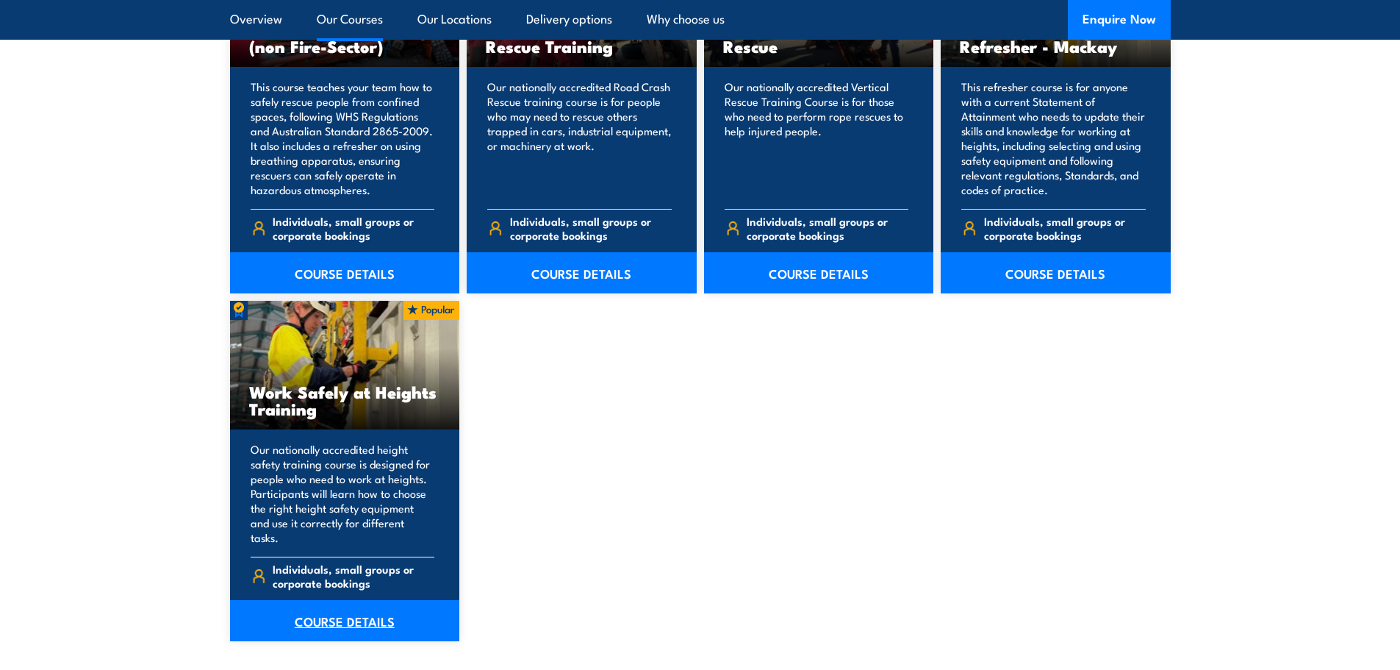  Describe the element at coordinates (342, 493) in the screenshot. I see `p: Our nationally accredited height safety training course is designed for people who need to work a...` at that location.